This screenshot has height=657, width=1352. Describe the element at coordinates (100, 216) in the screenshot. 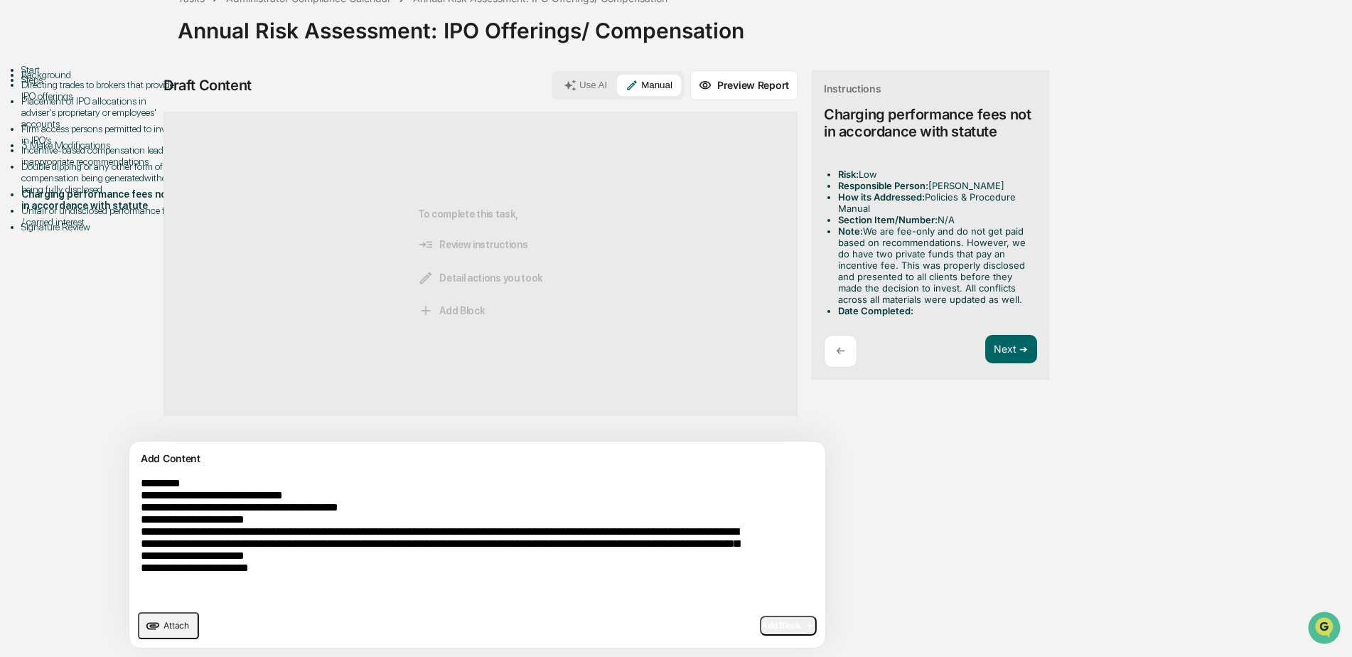

I see `div: Unfair or undisclosed performance fees / carried interest` at that location.